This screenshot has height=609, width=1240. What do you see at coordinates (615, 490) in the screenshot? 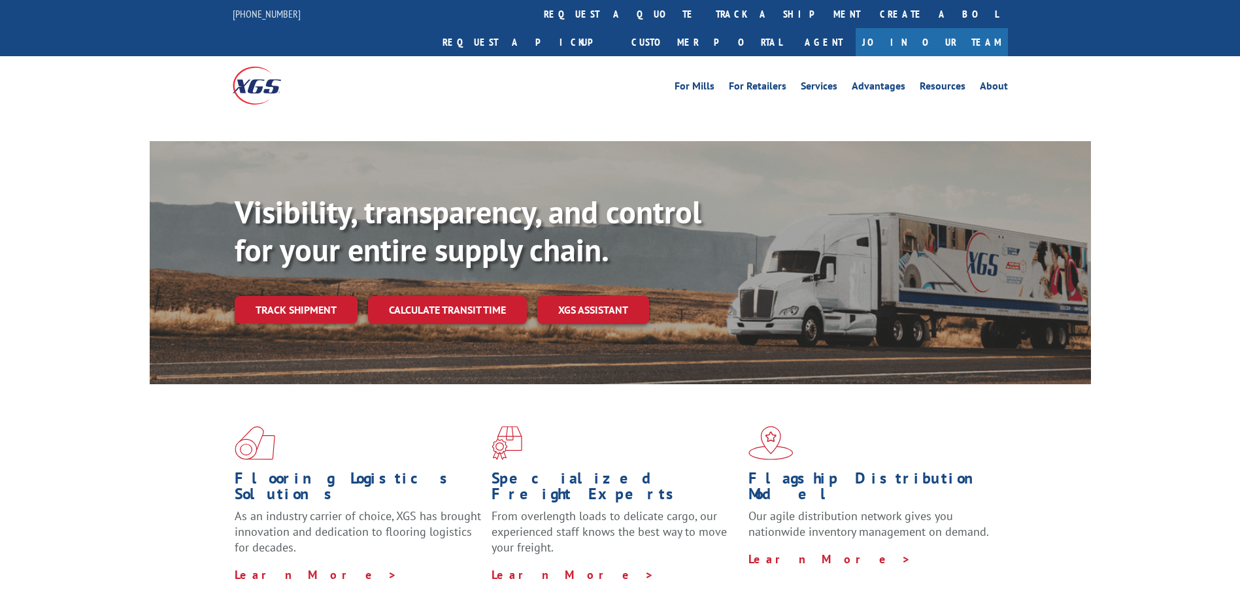
I see `h1: Specialized Freight Experts` at bounding box center [615, 490].